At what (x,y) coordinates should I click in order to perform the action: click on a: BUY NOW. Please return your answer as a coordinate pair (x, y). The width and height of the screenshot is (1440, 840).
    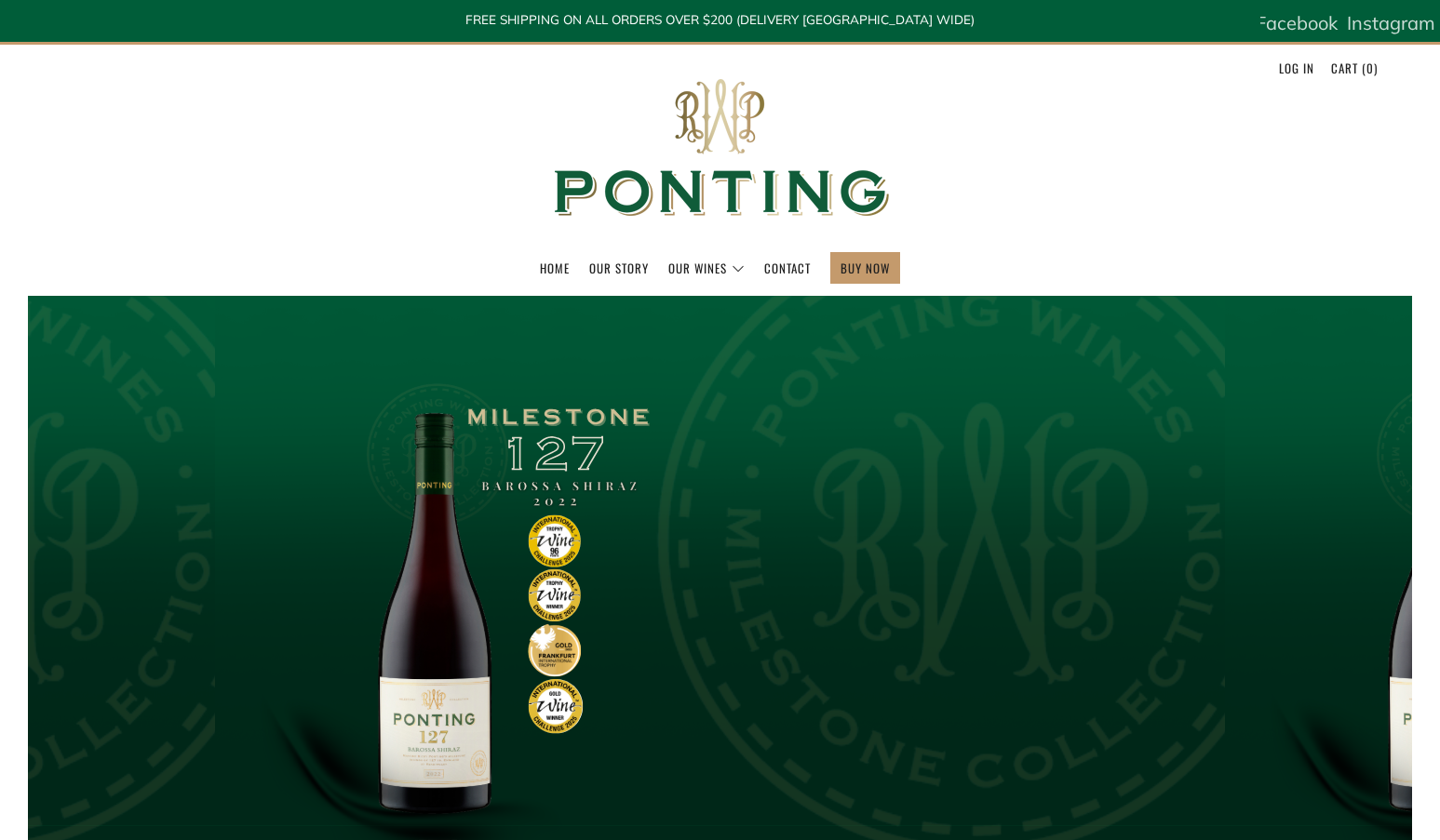
    Looking at the image, I should click on (865, 268).